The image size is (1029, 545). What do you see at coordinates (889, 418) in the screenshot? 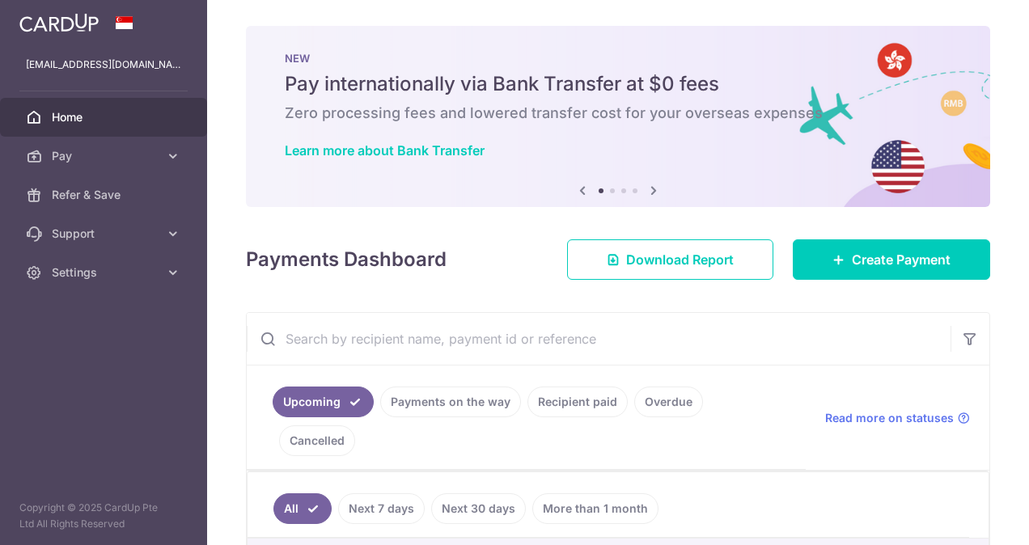
I see `span: Read more on statuses` at bounding box center [889, 418].